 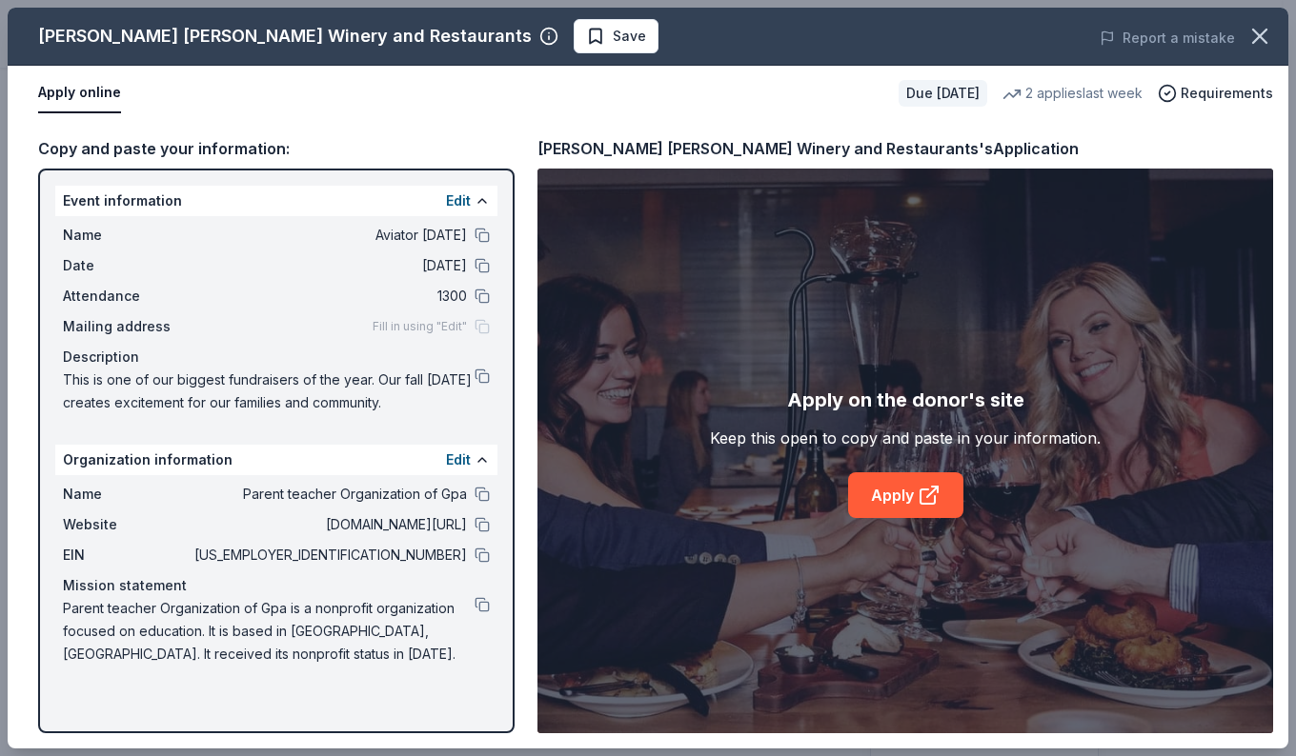 I want to click on button: Report a mistake, so click(x=1167, y=38).